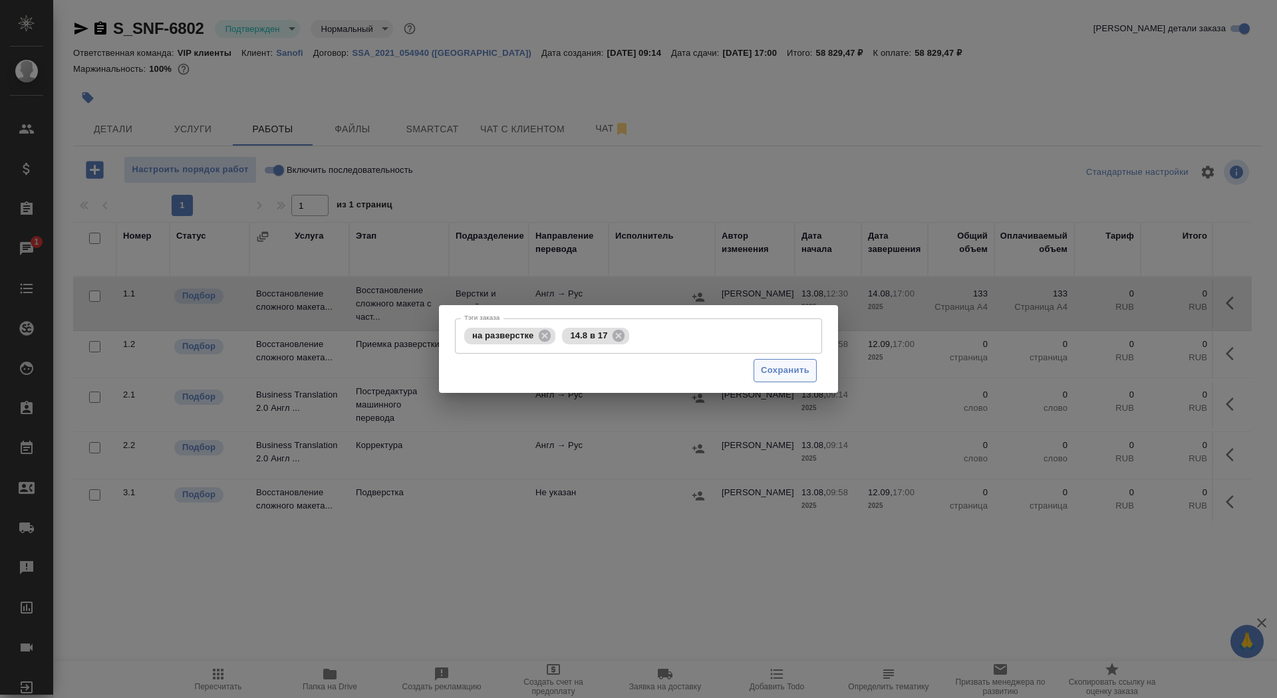  Describe the element at coordinates (785, 370) in the screenshot. I see `button: Сохранить` at that location.